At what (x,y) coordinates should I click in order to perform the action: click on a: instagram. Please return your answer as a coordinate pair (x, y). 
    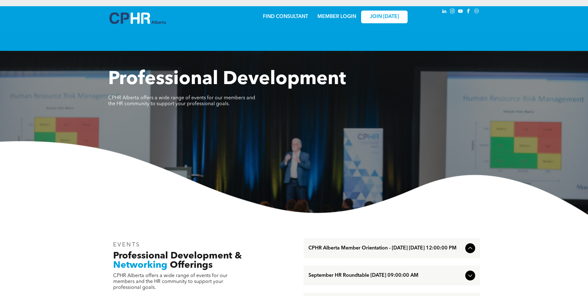
    Looking at the image, I should click on (452, 12).